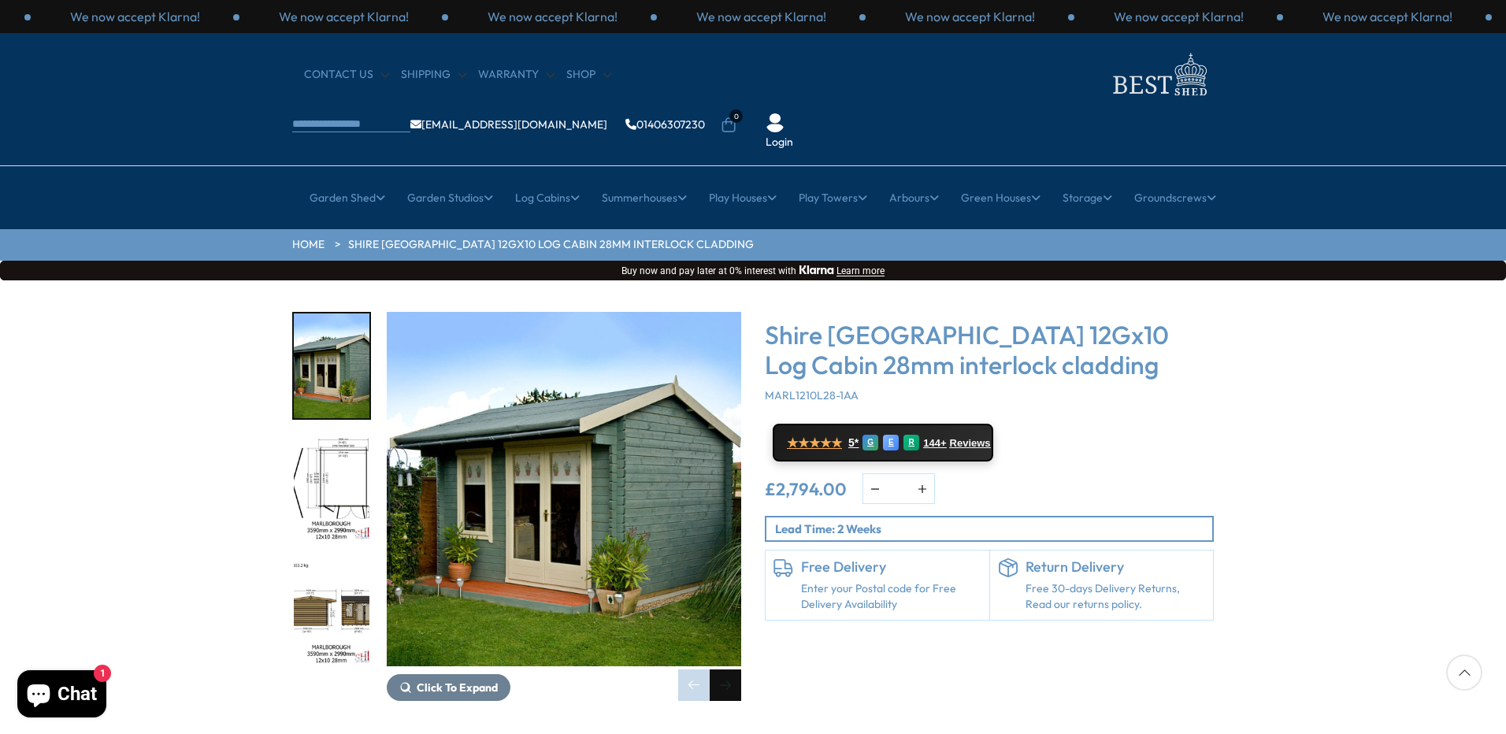 The image size is (1506, 734). I want to click on span: 0, so click(736, 116).